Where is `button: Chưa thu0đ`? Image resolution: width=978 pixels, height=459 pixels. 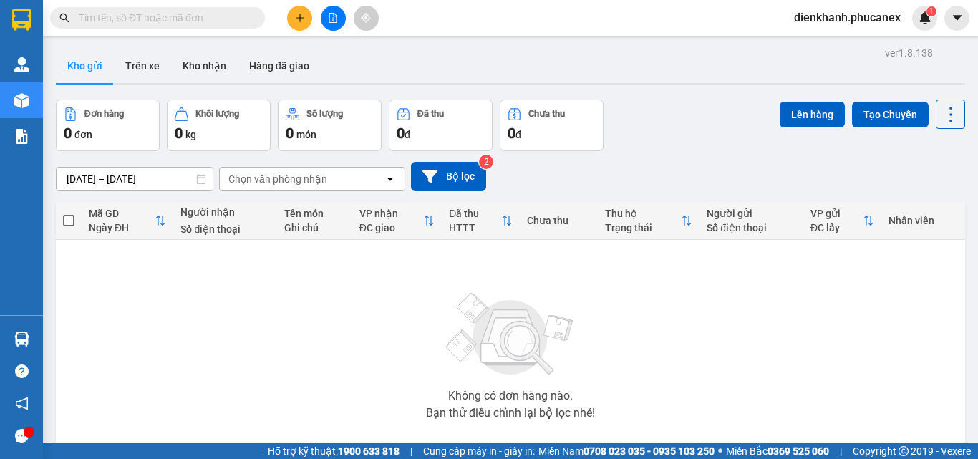
button: Chưa thu0đ is located at coordinates (551, 125).